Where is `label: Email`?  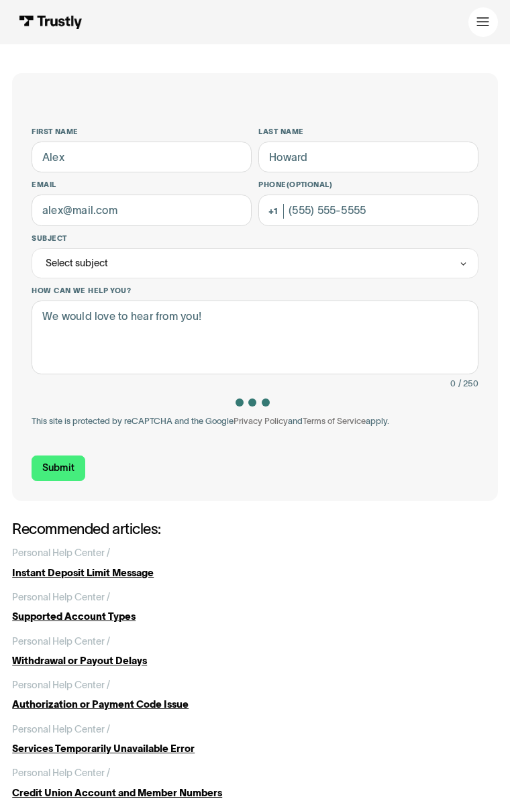
label: Email is located at coordinates (141, 184).